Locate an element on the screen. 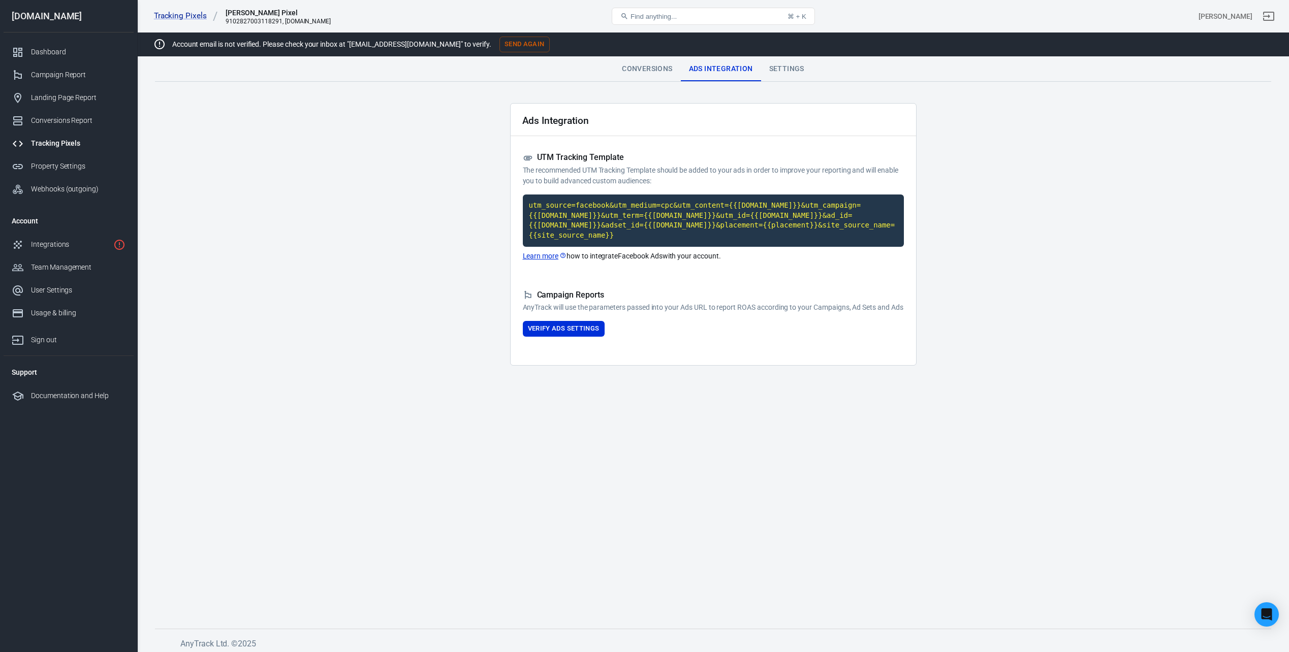  div: Webhooks (outgoing) is located at coordinates (78, 189).